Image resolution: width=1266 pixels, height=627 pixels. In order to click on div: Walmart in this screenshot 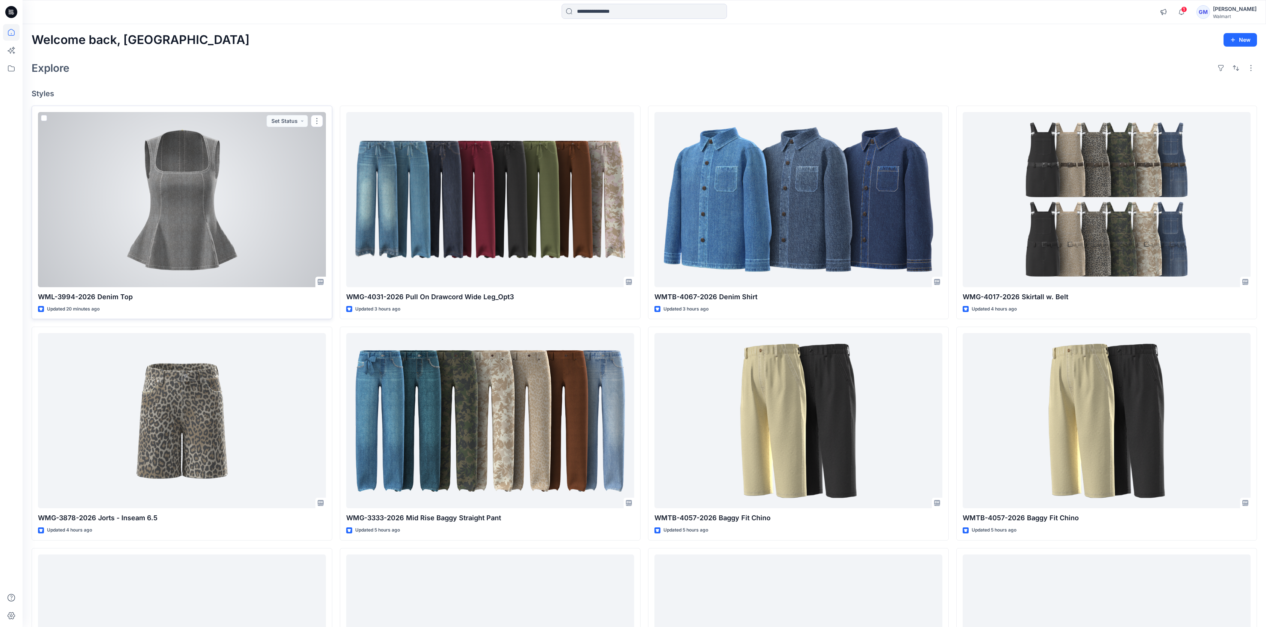, I will do `click(1235, 16)`.